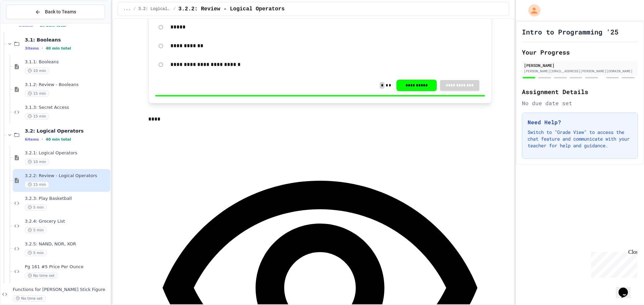  Describe the element at coordinates (67, 199) in the screenshot. I see `span: 3.2.3: Play Basketball` at that location.